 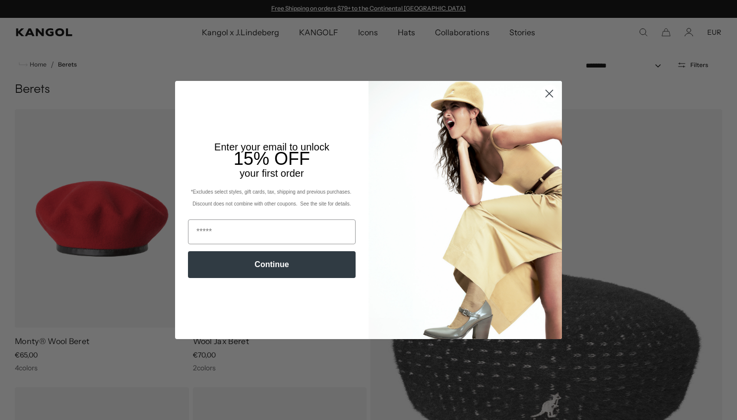 What do you see at coordinates (549, 93) in the screenshot?
I see `button: Close dialog` at bounding box center [549, 93].